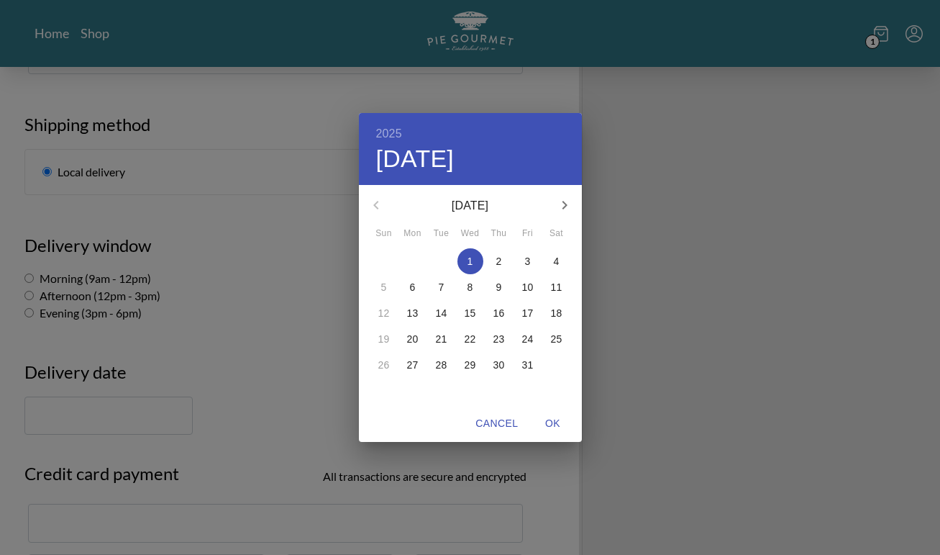 This screenshot has width=940, height=555. Describe the element at coordinates (413, 365) in the screenshot. I see `p: 27` at that location.